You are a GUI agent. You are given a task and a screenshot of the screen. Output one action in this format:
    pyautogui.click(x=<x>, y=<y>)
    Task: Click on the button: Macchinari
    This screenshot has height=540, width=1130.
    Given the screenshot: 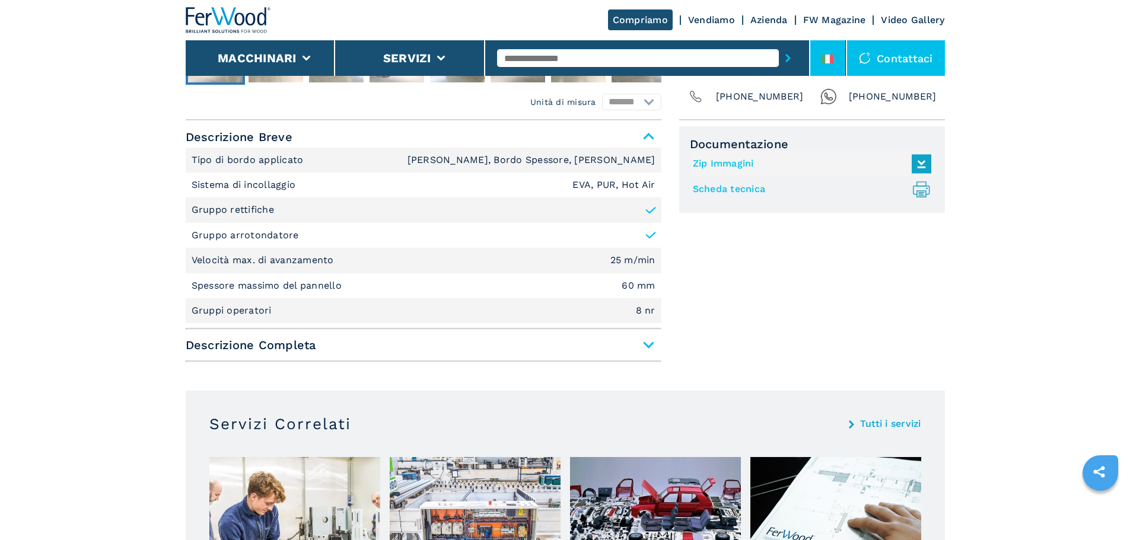 What is the action you would take?
    pyautogui.click(x=257, y=58)
    